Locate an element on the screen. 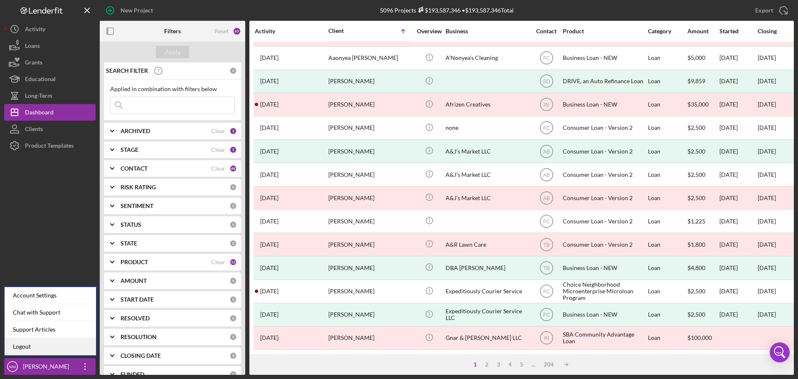 Image resolution: width=798 pixels, height=379 pixels. div: Client is located at coordinates (349, 31).